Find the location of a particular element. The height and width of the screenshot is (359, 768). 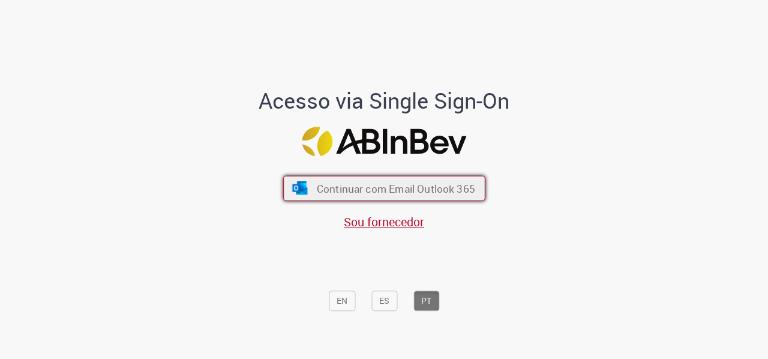

button: PT is located at coordinates (426, 301).